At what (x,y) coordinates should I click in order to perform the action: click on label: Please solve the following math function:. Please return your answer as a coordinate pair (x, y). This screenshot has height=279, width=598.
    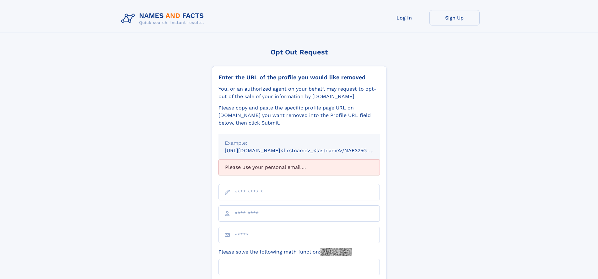
    Looking at the image, I should click on (285, 252).